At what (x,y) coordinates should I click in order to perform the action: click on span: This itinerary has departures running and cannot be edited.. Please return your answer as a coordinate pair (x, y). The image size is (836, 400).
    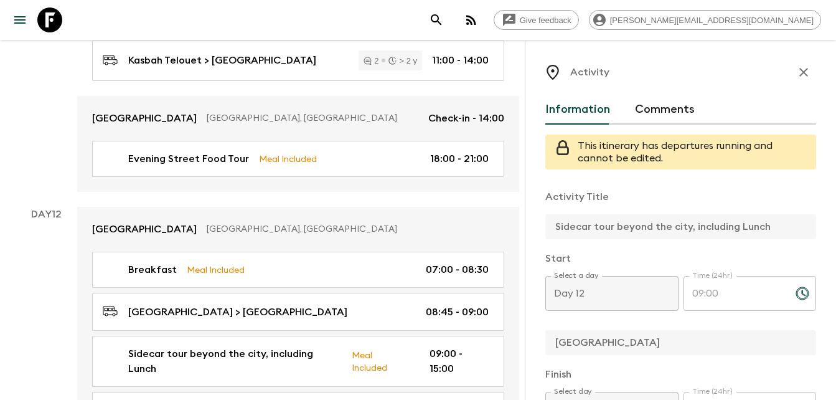
    Looking at the image, I should click on (675, 152).